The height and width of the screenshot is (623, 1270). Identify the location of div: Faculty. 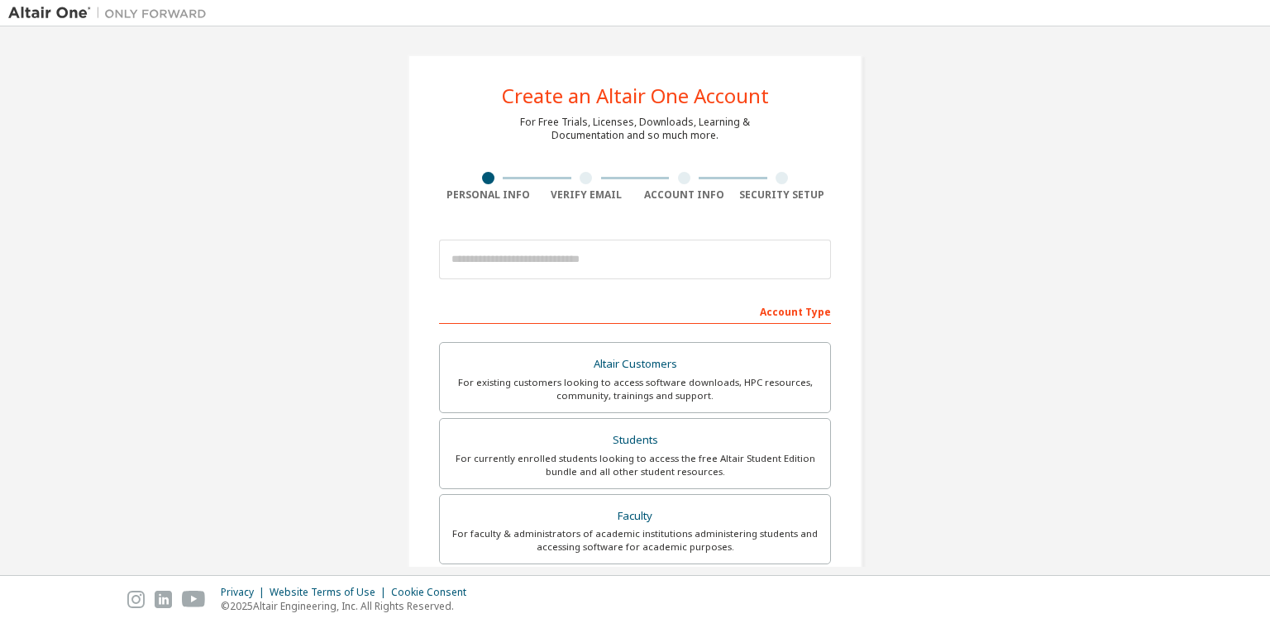
(635, 517).